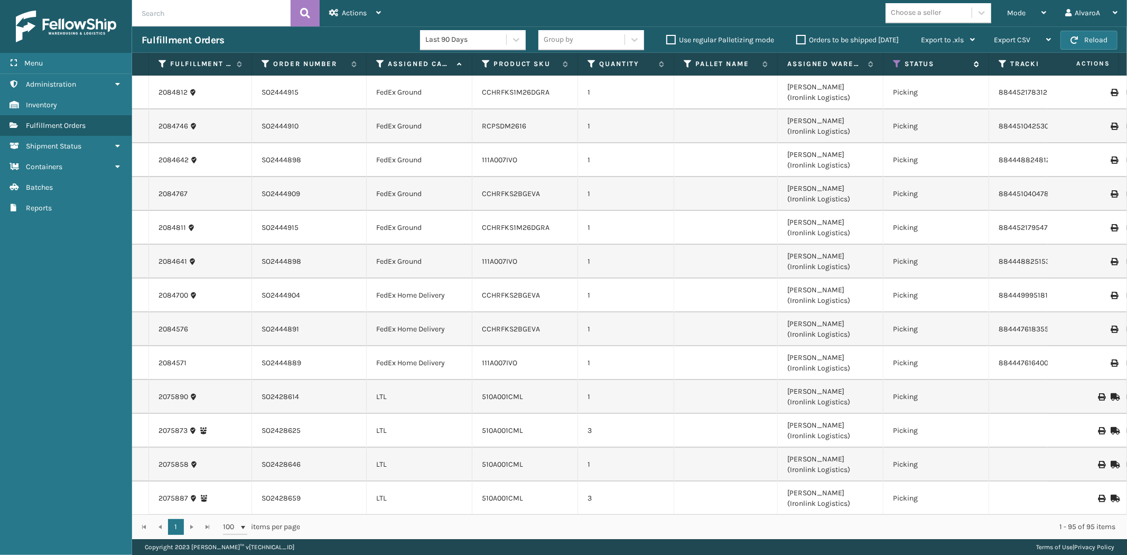 The image size is (1127, 555). I want to click on a: 2084571, so click(172, 363).